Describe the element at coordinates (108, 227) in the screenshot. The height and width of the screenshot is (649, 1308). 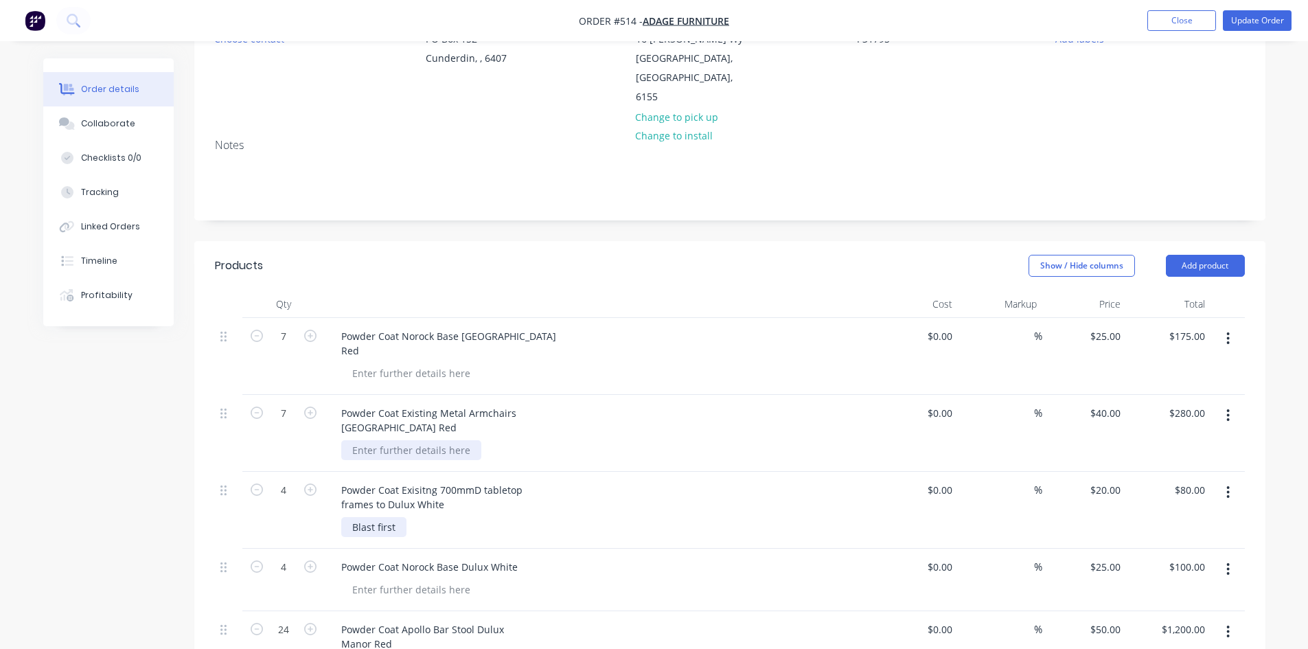
I see `button: Linked Orders` at that location.